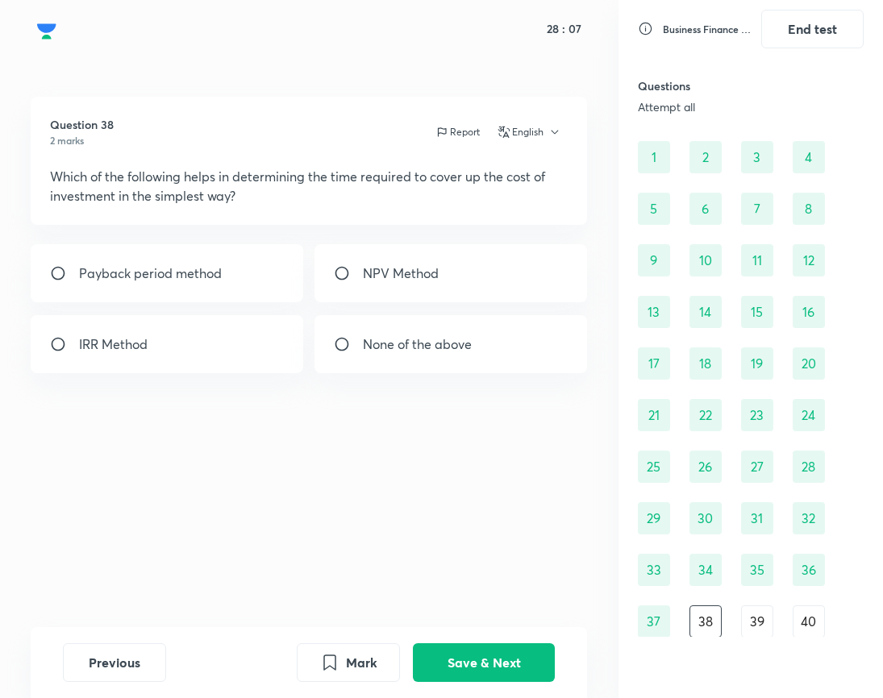 The image size is (883, 698). What do you see at coordinates (717, 85) in the screenshot?
I see `h5: Questions` at bounding box center [717, 85].